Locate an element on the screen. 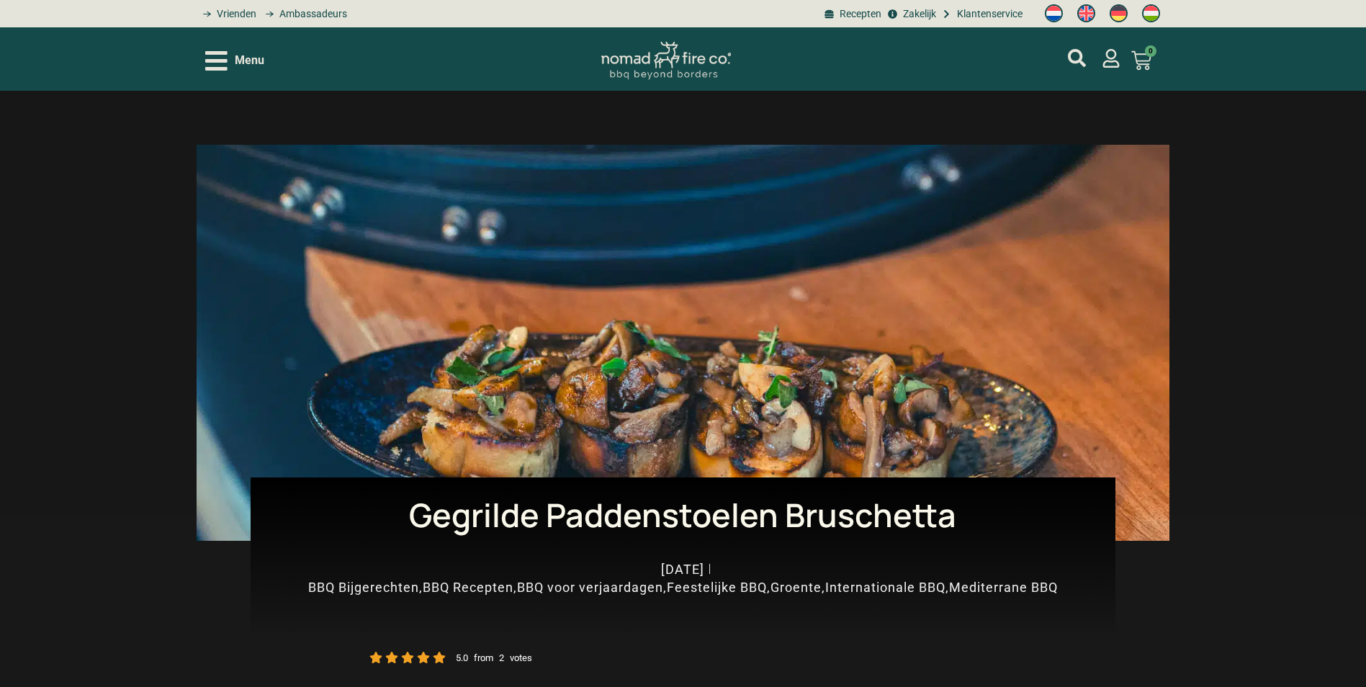 This screenshot has width=1366, height=687. span: Menu is located at coordinates (249, 61).